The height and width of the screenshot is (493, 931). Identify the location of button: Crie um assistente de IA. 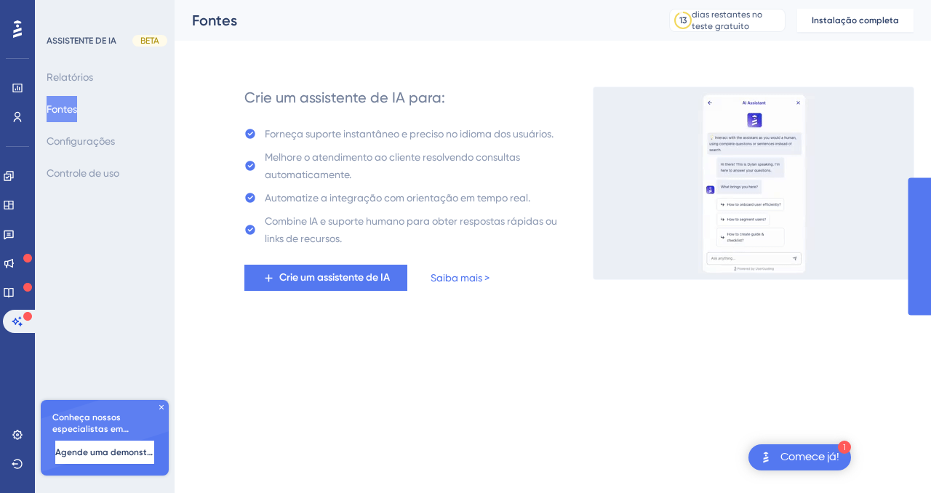
(326, 278).